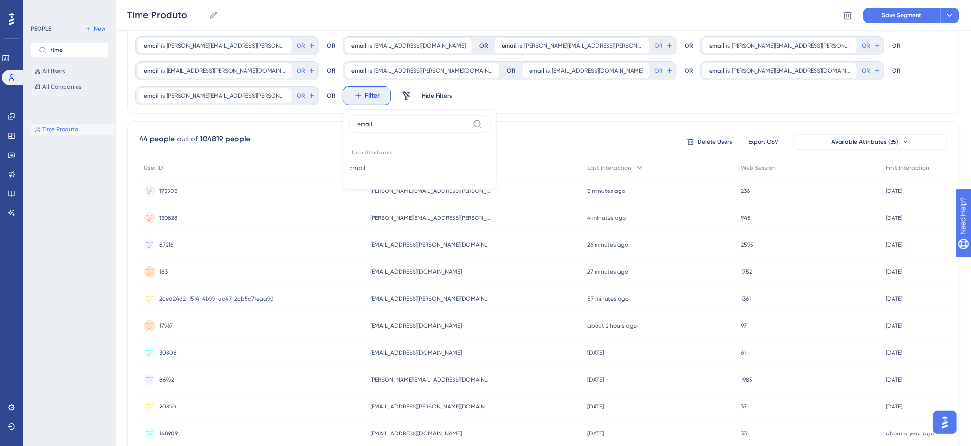  I want to click on span: All Users, so click(53, 71).